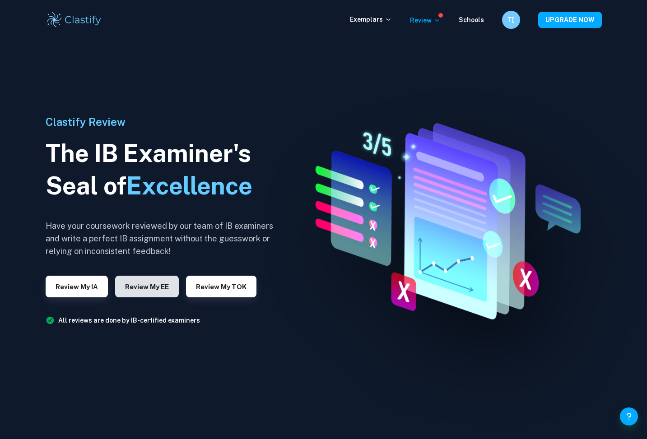  Describe the element at coordinates (511, 20) in the screenshot. I see `h6: T[` at that location.